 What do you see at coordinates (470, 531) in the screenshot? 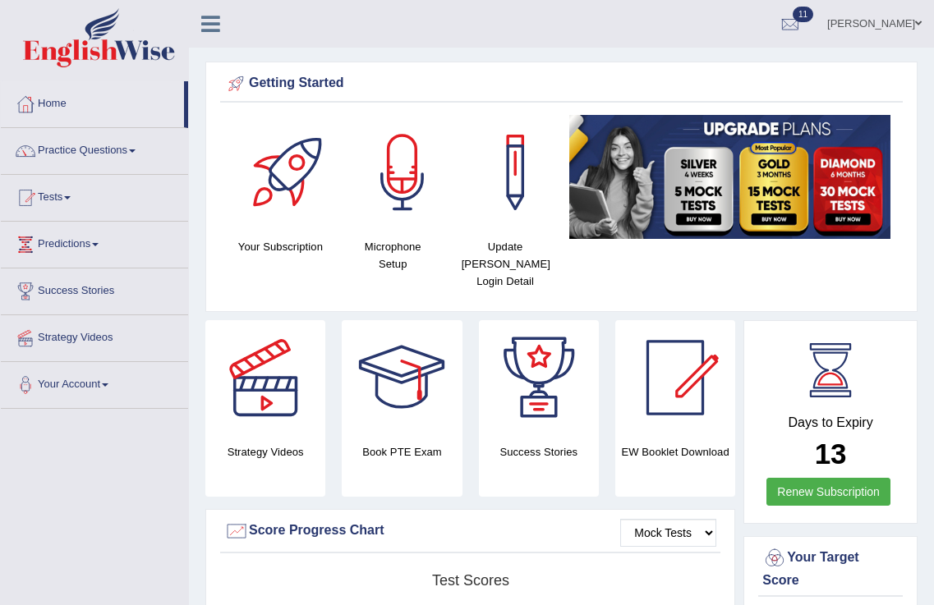
I see `div: Score Progress Chart` at bounding box center [470, 531].